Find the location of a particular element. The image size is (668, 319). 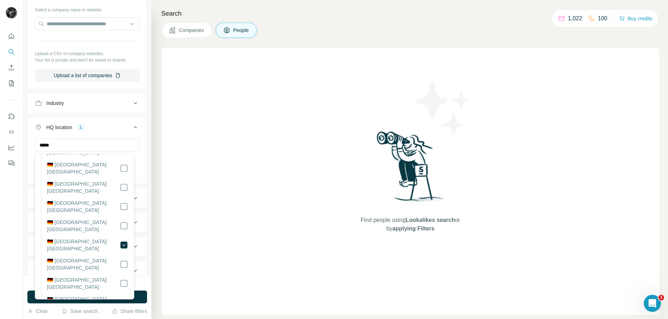

button: Employees (size) is located at coordinates (87, 222).